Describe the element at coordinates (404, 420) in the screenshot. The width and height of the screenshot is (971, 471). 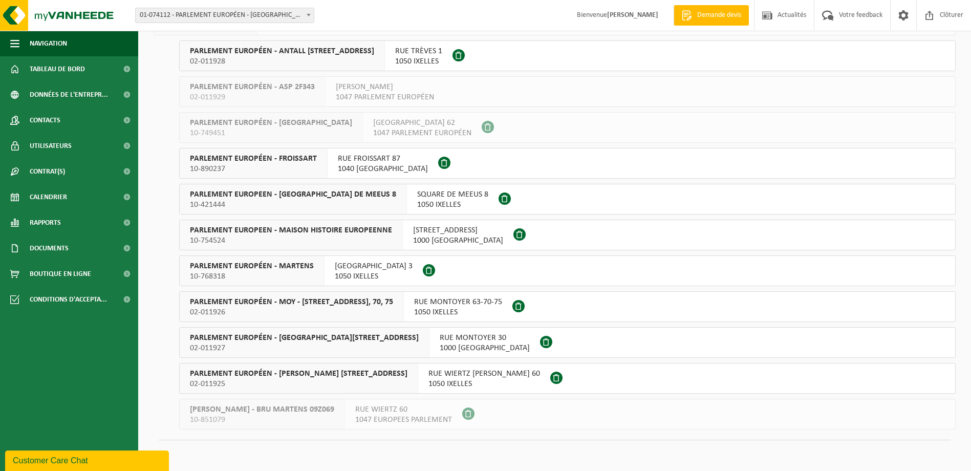
I see `span: 1047 EUROPEES PARLEMENT` at that location.